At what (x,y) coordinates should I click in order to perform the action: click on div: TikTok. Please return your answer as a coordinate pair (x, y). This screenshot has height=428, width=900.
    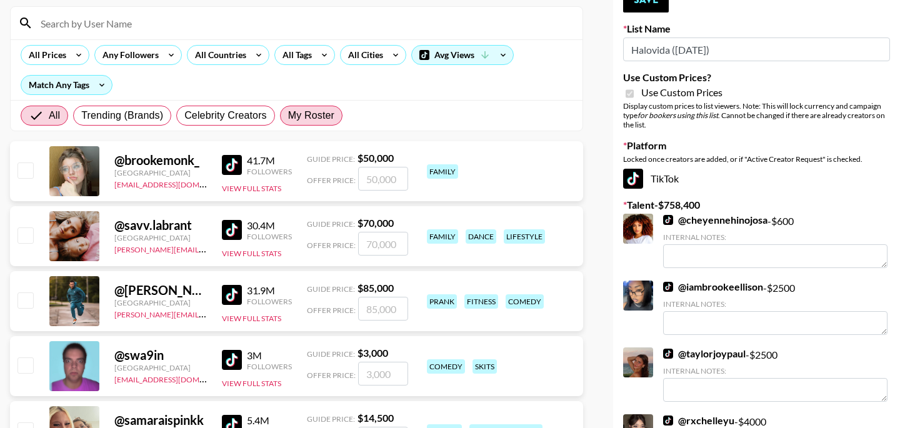
    Looking at the image, I should click on (757, 179).